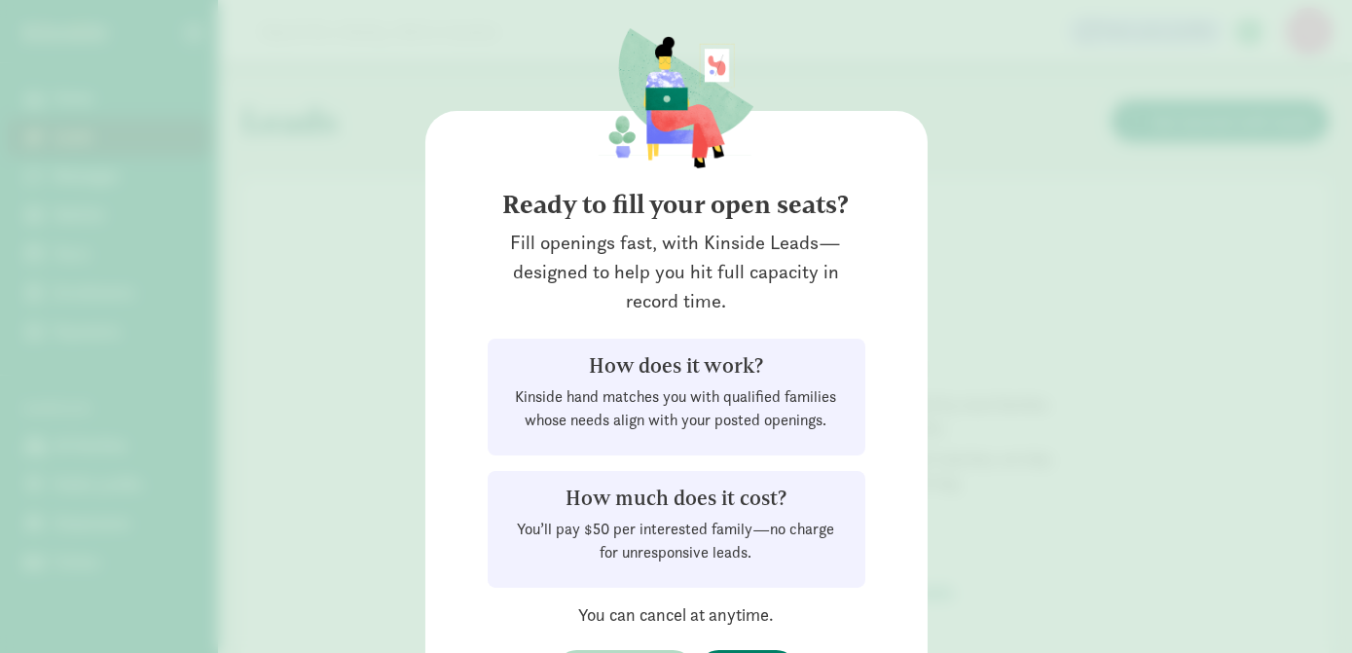  I want to click on div: Fill openings fast, with Kinside Leads—designed to help you hit full capacity in record time., so click(676, 271).